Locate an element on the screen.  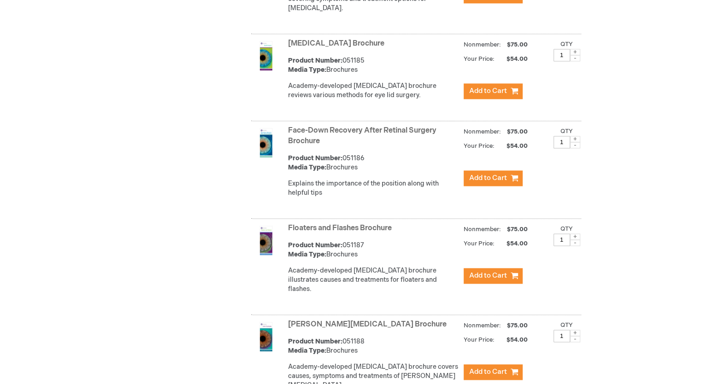
a: Floaters and Flashes Brochure is located at coordinates (340, 228).